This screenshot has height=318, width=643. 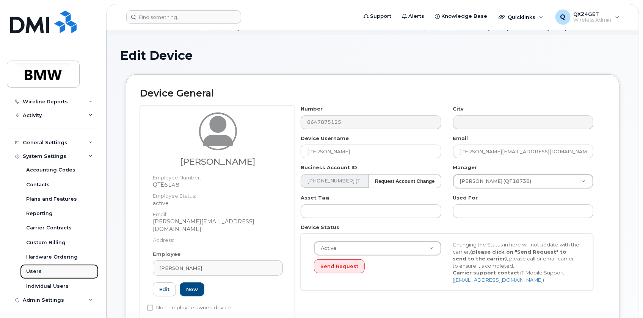 I want to click on label: Business Account ID, so click(x=329, y=168).